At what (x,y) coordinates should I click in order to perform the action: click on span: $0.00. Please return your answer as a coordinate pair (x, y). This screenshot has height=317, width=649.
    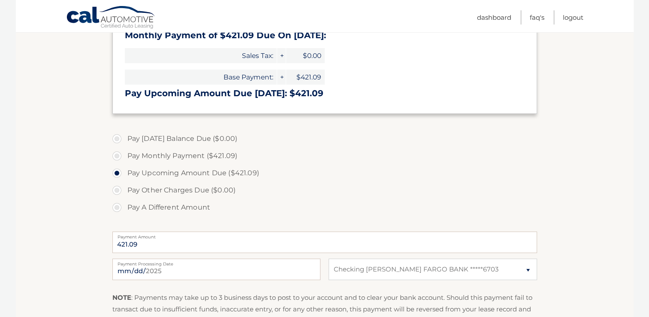
    Looking at the image, I should click on (305, 55).